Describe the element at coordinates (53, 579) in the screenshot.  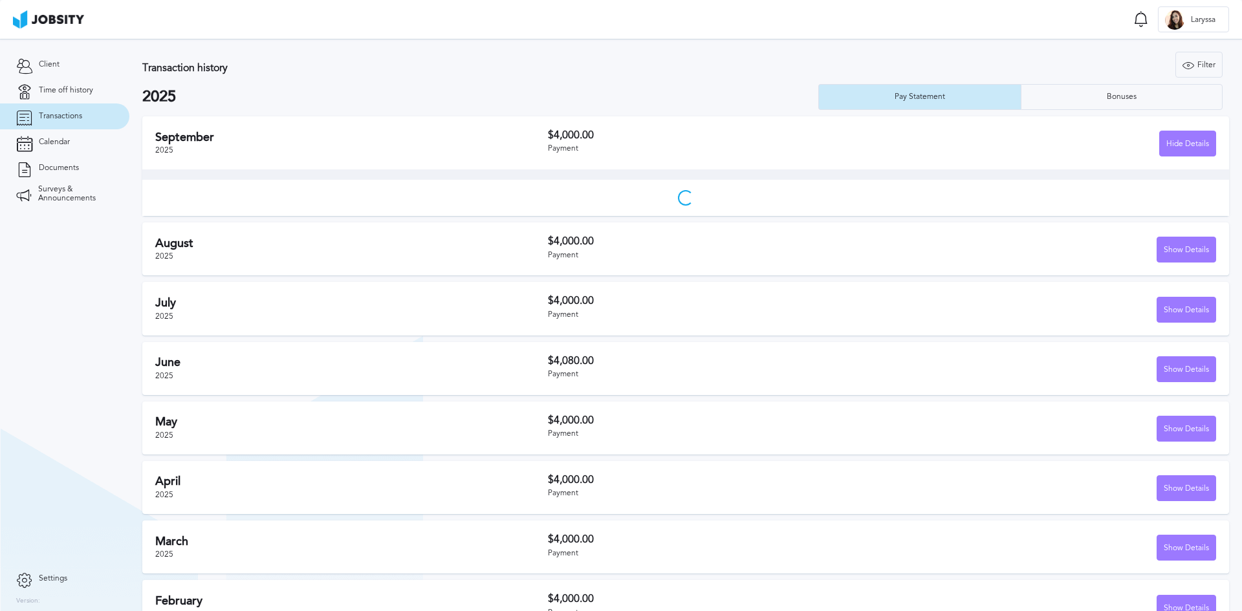
I see `span: Settings` at that location.